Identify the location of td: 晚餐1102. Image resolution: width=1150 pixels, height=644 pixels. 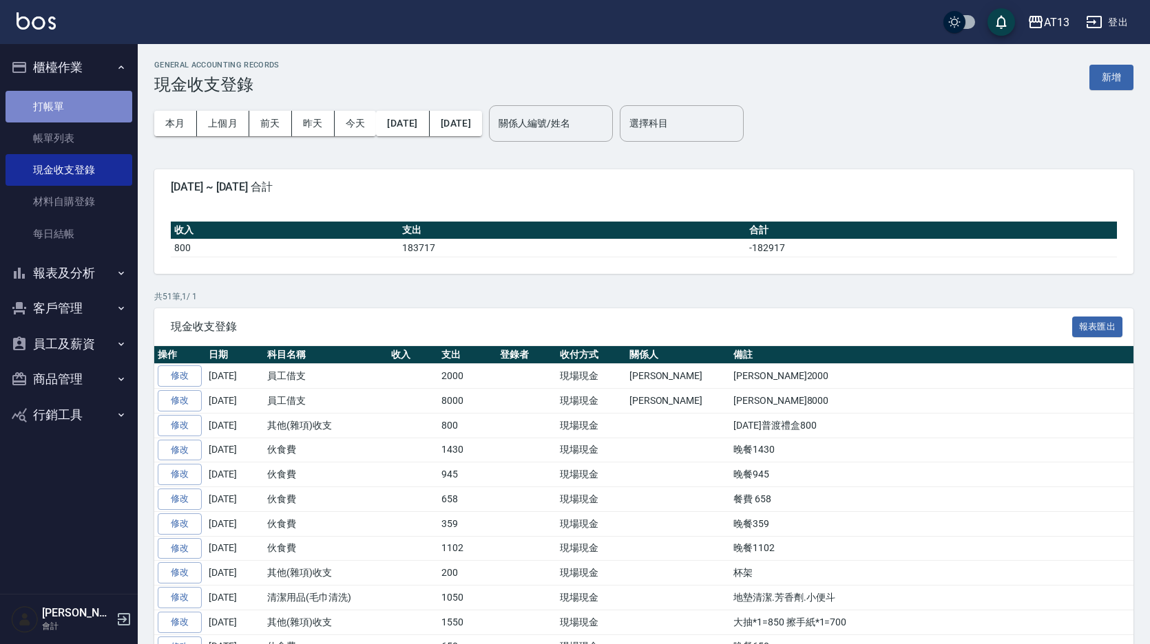
(932, 549).